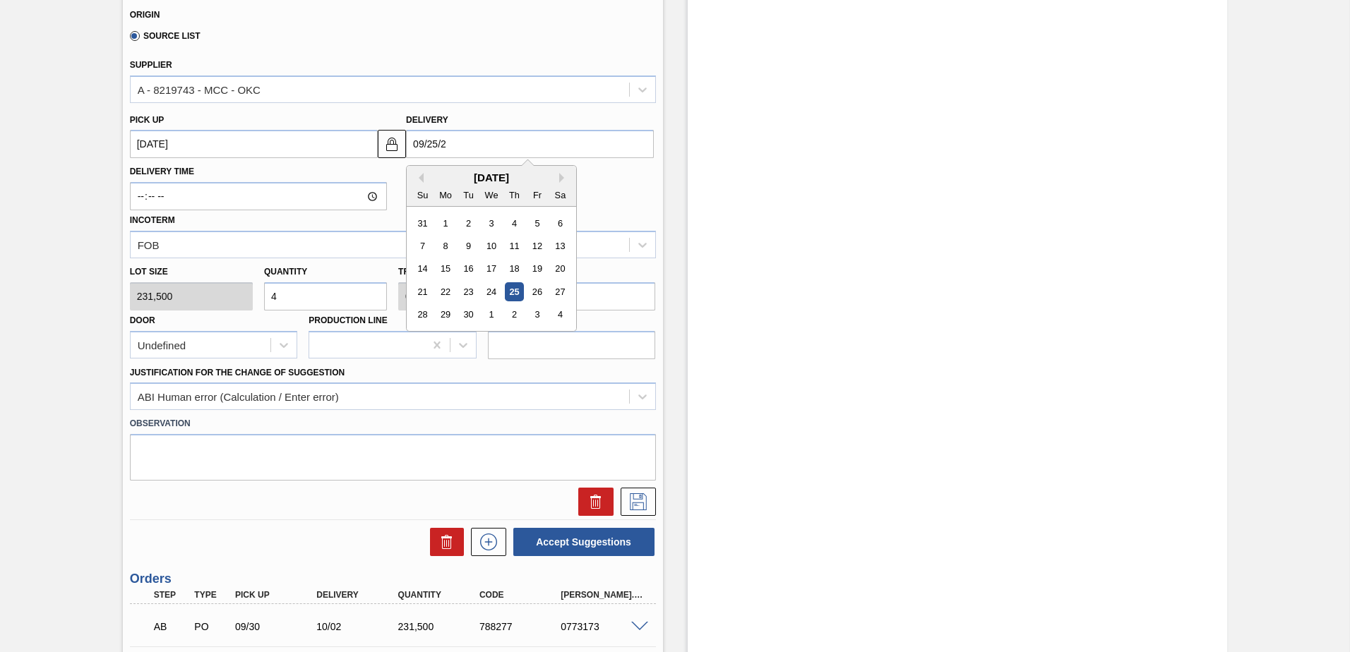 The width and height of the screenshot is (1350, 652). I want to click on div: Tu, so click(468, 195).